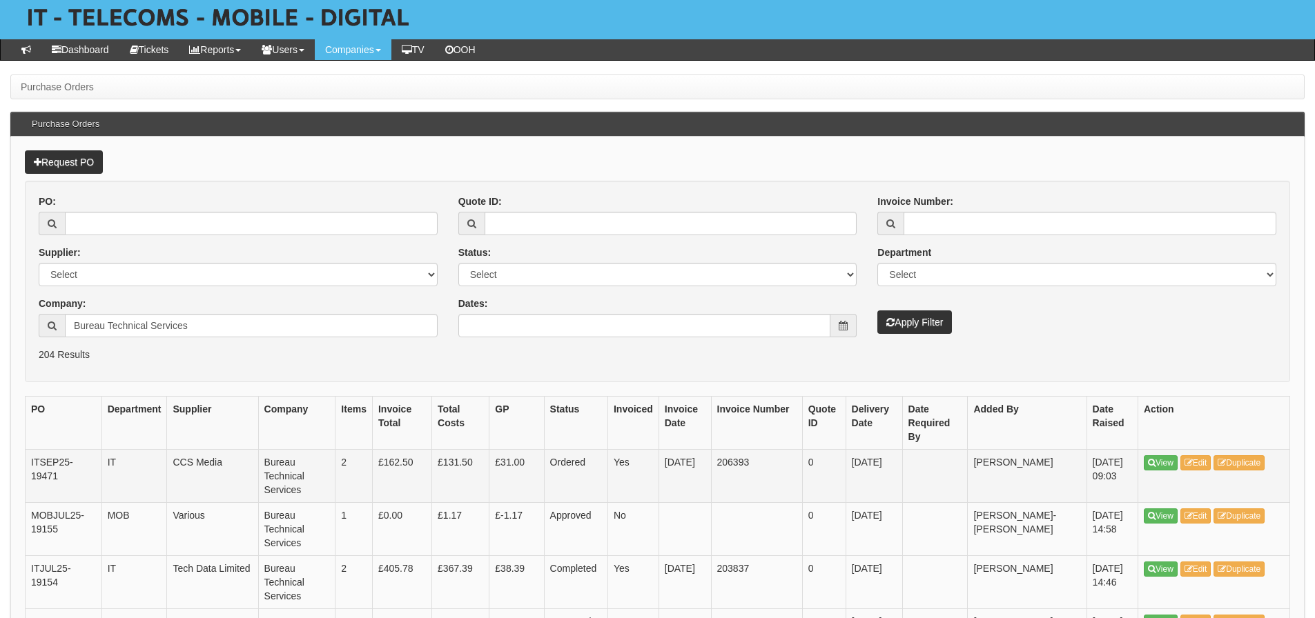 Image resolution: width=1315 pixels, height=618 pixels. Describe the element at coordinates (460, 582) in the screenshot. I see `td: £367.39` at that location.